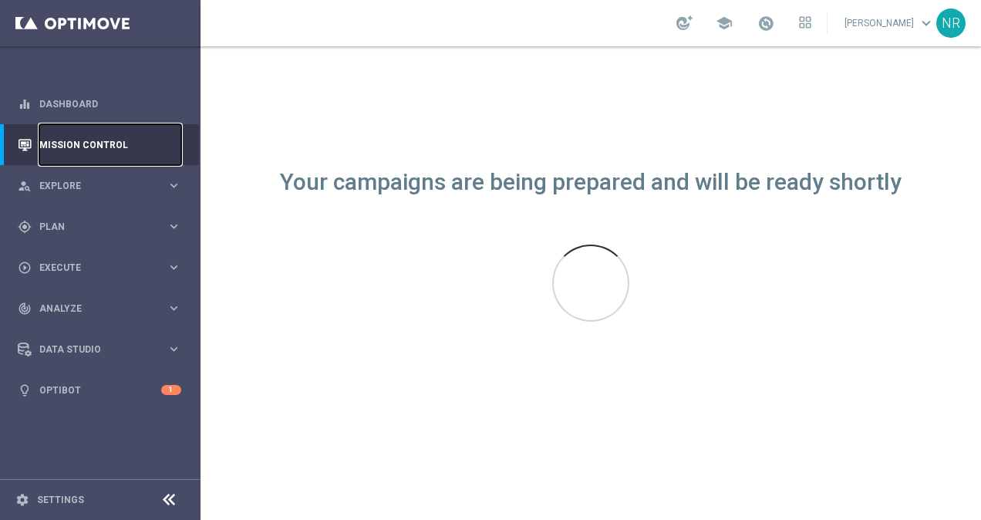  What do you see at coordinates (591, 182) in the screenshot?
I see `div: Your campaigns are being prepared and will be ready shortly` at bounding box center [591, 182].